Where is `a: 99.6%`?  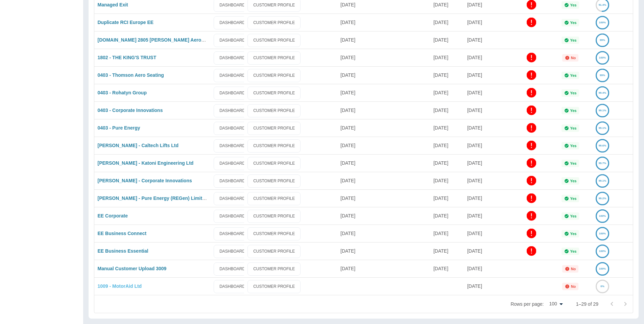
a: 99.6% is located at coordinates (602, 145).